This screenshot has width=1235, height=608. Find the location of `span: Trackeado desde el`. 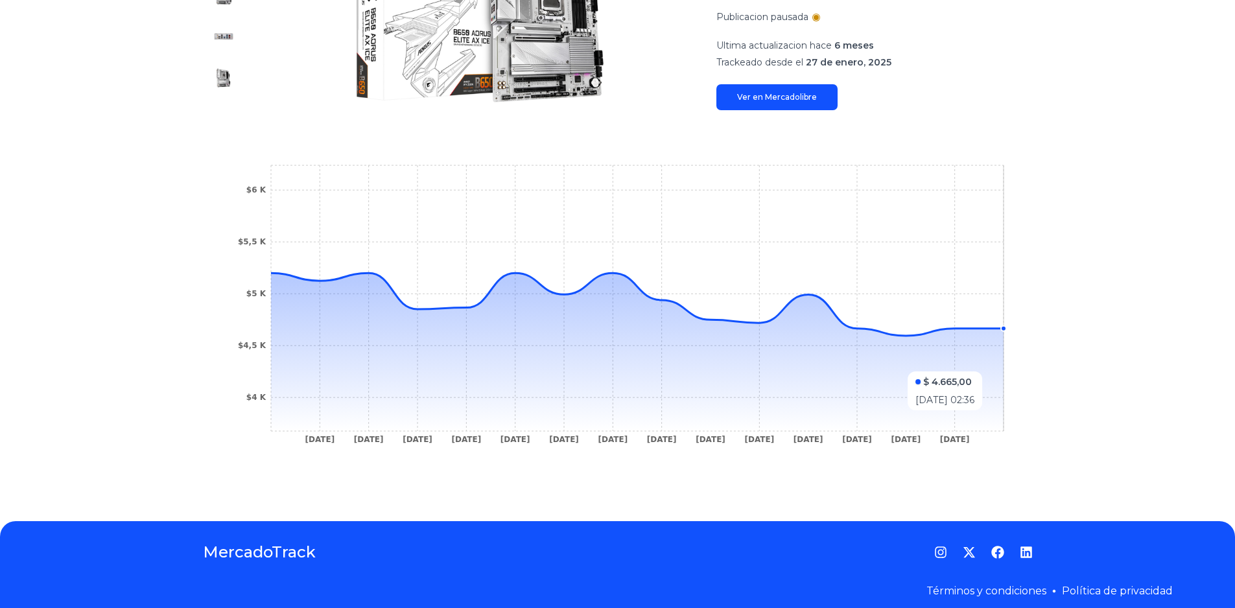

span: Trackeado desde el is located at coordinates (760, 62).